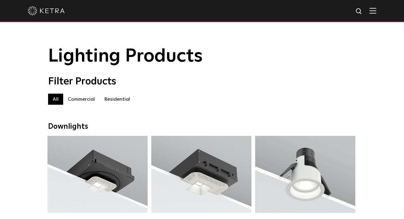  I want to click on div: Filter Products, so click(202, 82).